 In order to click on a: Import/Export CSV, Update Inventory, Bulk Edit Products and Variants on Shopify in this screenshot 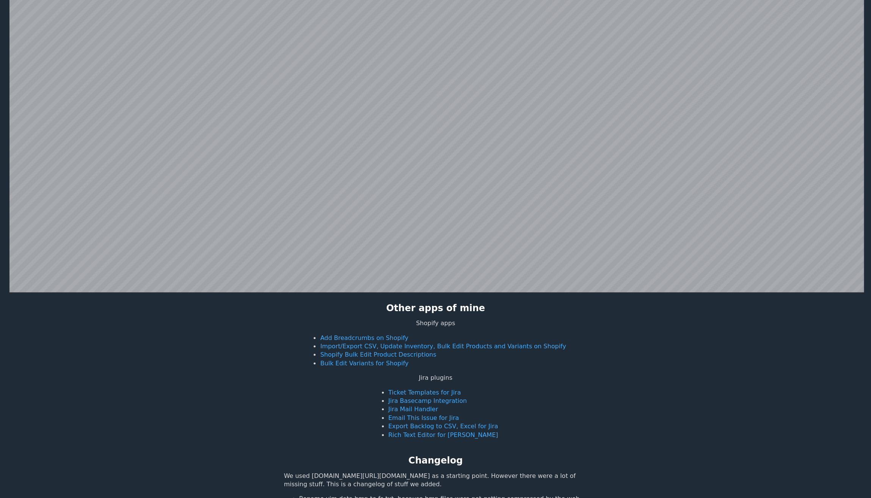, I will do `click(443, 346)`.